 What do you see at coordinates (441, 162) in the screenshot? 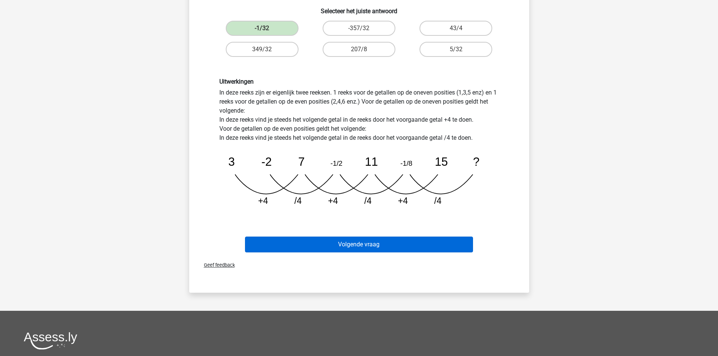
I see `tspan: 15` at bounding box center [441, 162].